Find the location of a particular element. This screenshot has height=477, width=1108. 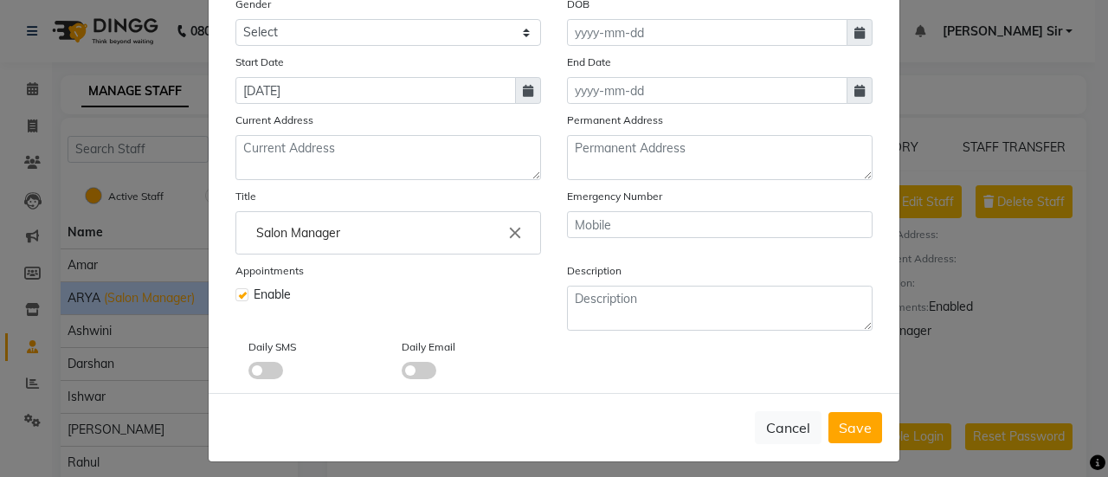

label: Title is located at coordinates (246, 197).